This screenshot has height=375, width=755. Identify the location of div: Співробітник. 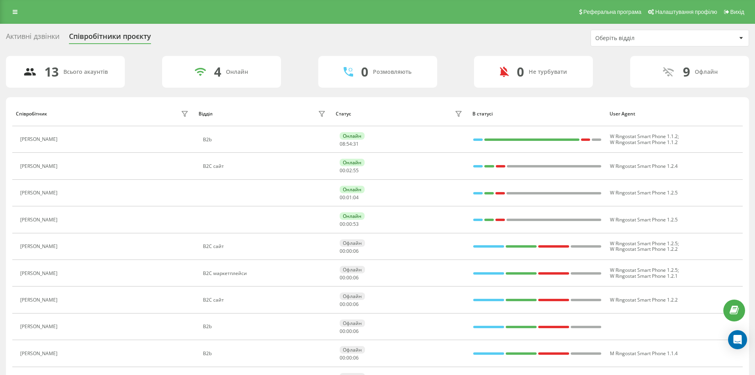
(31, 114).